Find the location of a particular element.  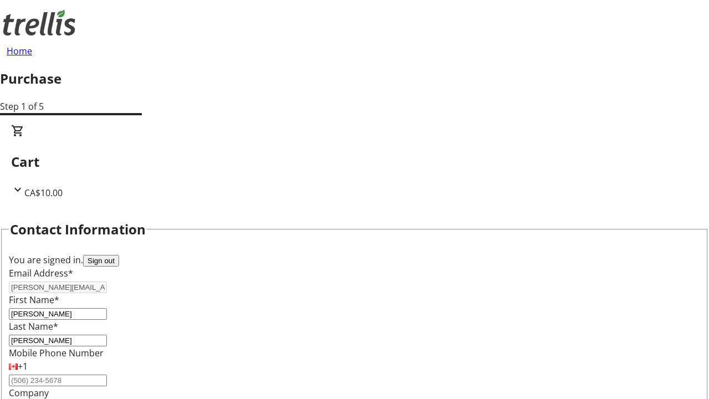

h2: Cart is located at coordinates (355, 162).